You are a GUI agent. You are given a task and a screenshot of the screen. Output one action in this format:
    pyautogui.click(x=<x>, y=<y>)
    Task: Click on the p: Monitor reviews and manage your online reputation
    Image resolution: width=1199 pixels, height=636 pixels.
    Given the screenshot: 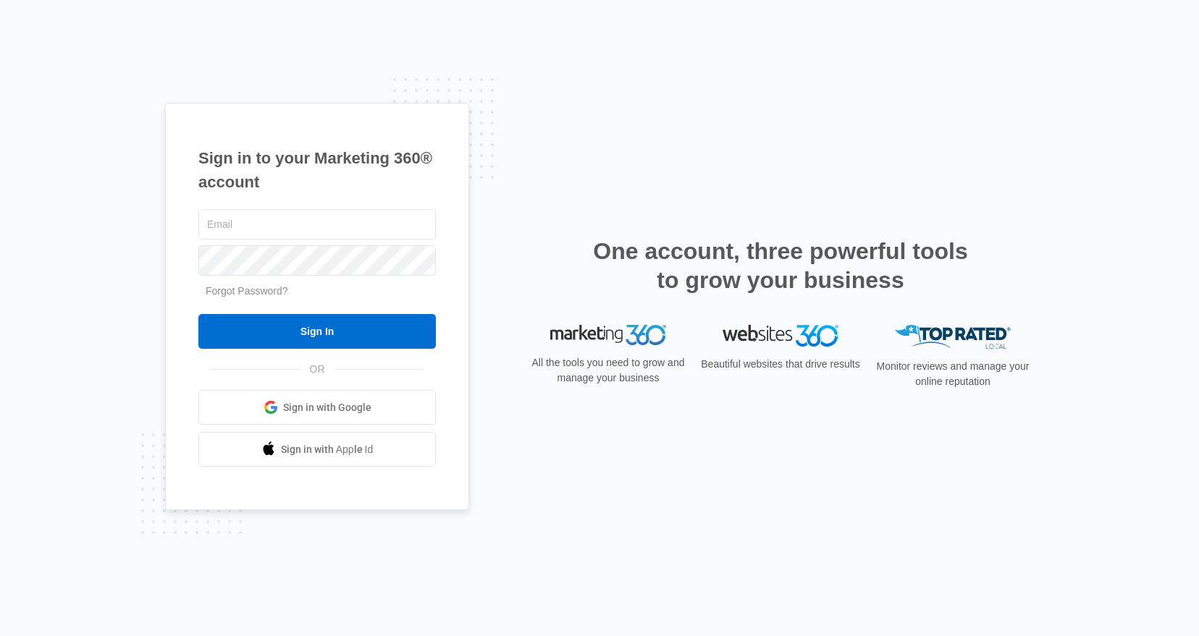 What is the action you would take?
    pyautogui.click(x=953, y=374)
    